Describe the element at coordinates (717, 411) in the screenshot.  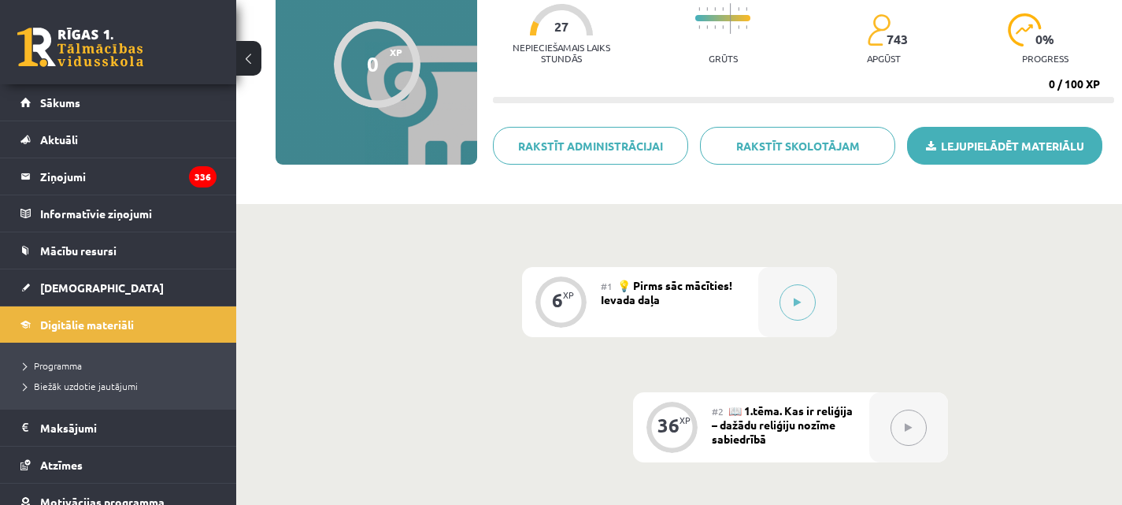
I see `span: #2` at that location.